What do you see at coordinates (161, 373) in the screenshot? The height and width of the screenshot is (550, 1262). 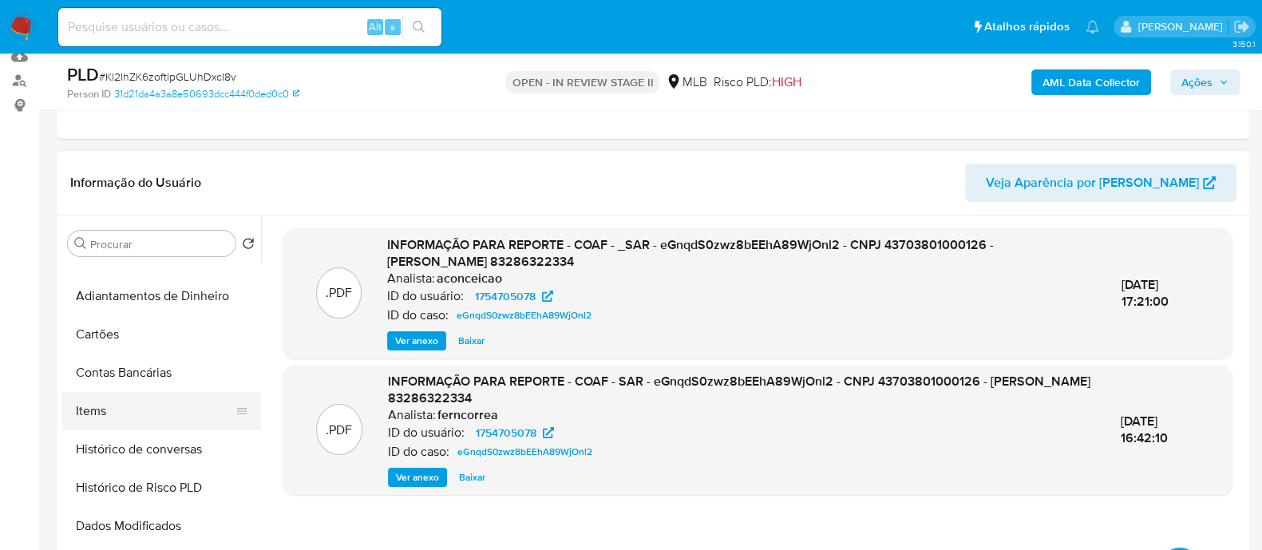 I see `button: Contas Bancárias` at bounding box center [161, 373].